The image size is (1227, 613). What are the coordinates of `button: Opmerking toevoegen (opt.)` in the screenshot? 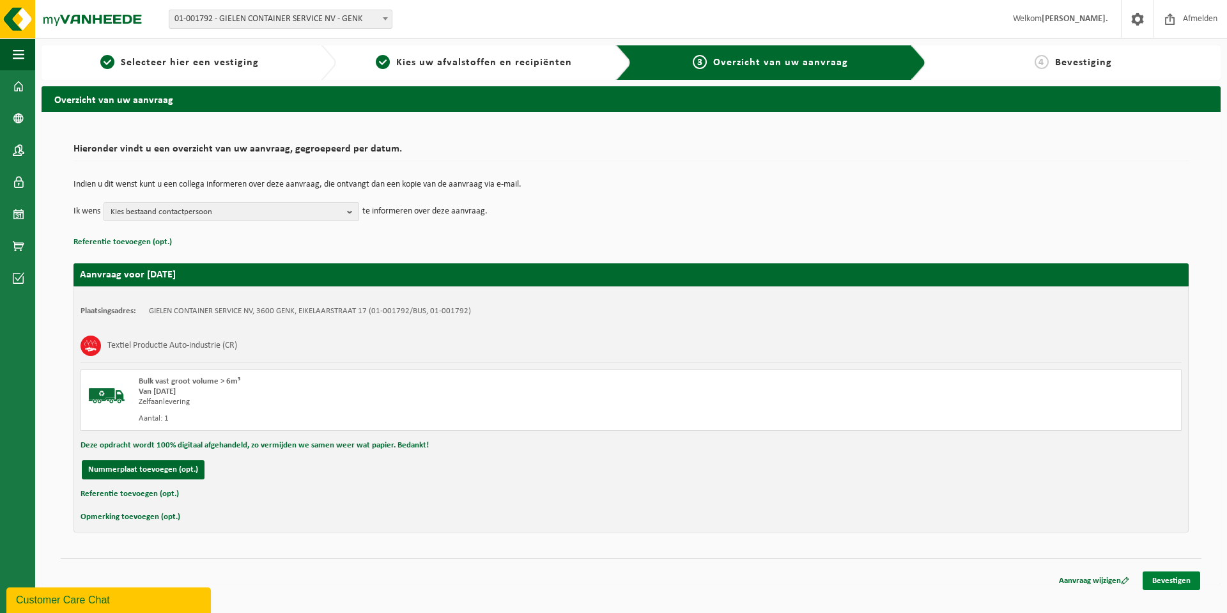 It's located at (130, 517).